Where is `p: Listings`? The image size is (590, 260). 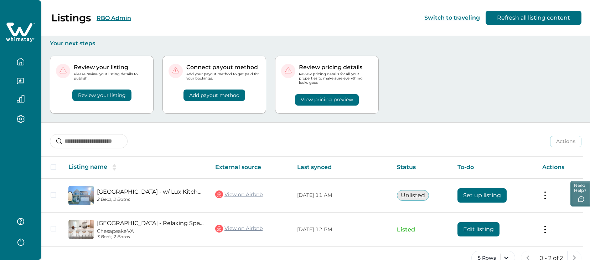
p: Listings is located at coordinates (71, 18).